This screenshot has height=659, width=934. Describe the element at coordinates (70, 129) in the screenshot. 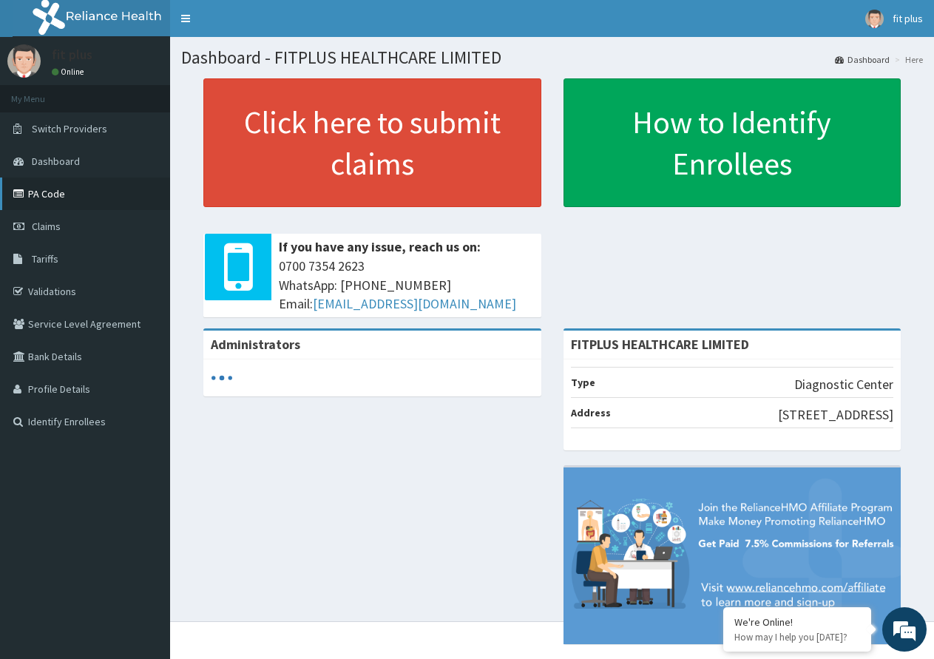

I see `span: Switch Providers` at that location.